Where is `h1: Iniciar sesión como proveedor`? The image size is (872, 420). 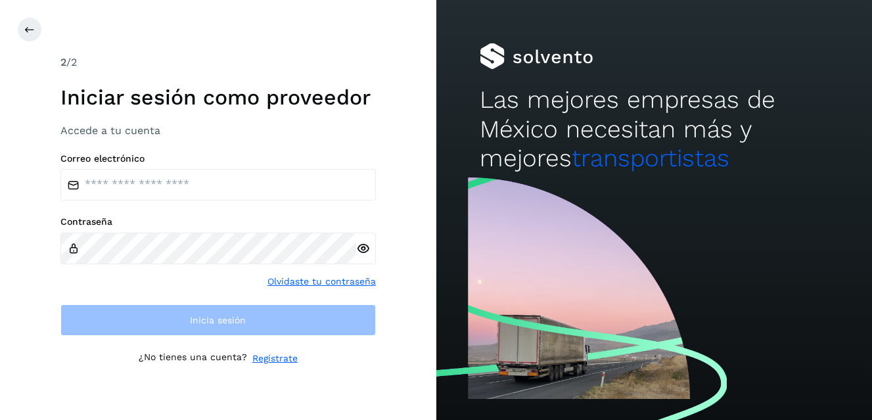 h1: Iniciar sesión como proveedor is located at coordinates (218, 97).